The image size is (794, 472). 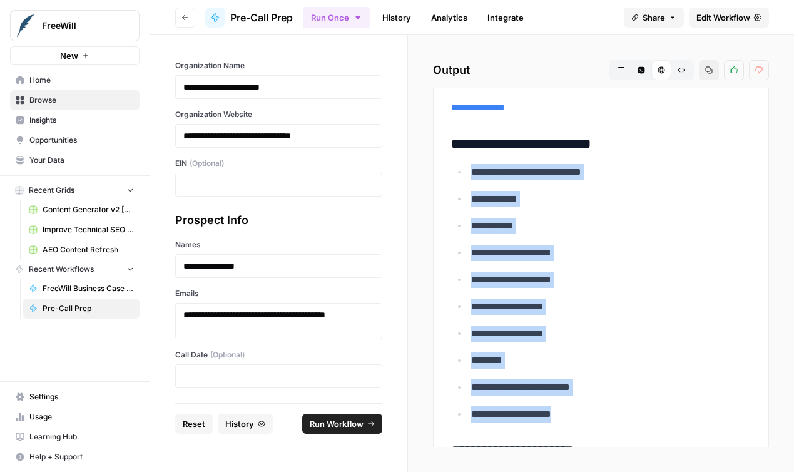 I want to click on span: Opportunities, so click(x=81, y=140).